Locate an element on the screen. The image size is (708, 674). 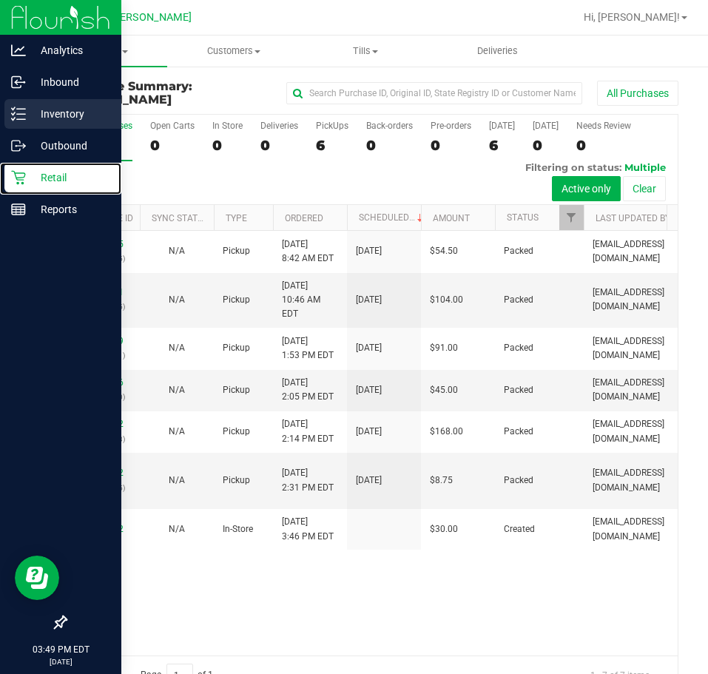
a: Type is located at coordinates (236, 218).